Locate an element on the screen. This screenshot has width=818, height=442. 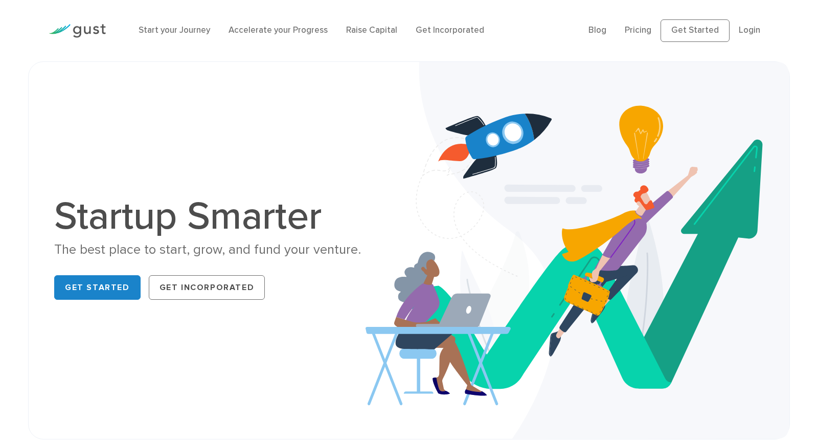
img: Gust Logo is located at coordinates (77, 31).